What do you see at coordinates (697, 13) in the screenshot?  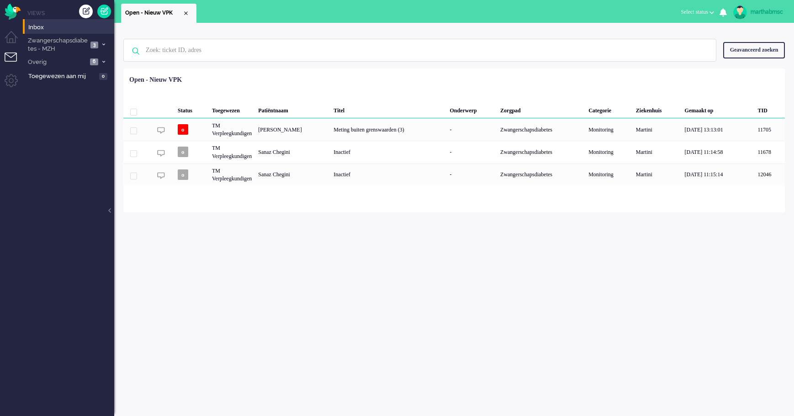 I see `li: Select status` at bounding box center [697, 13].